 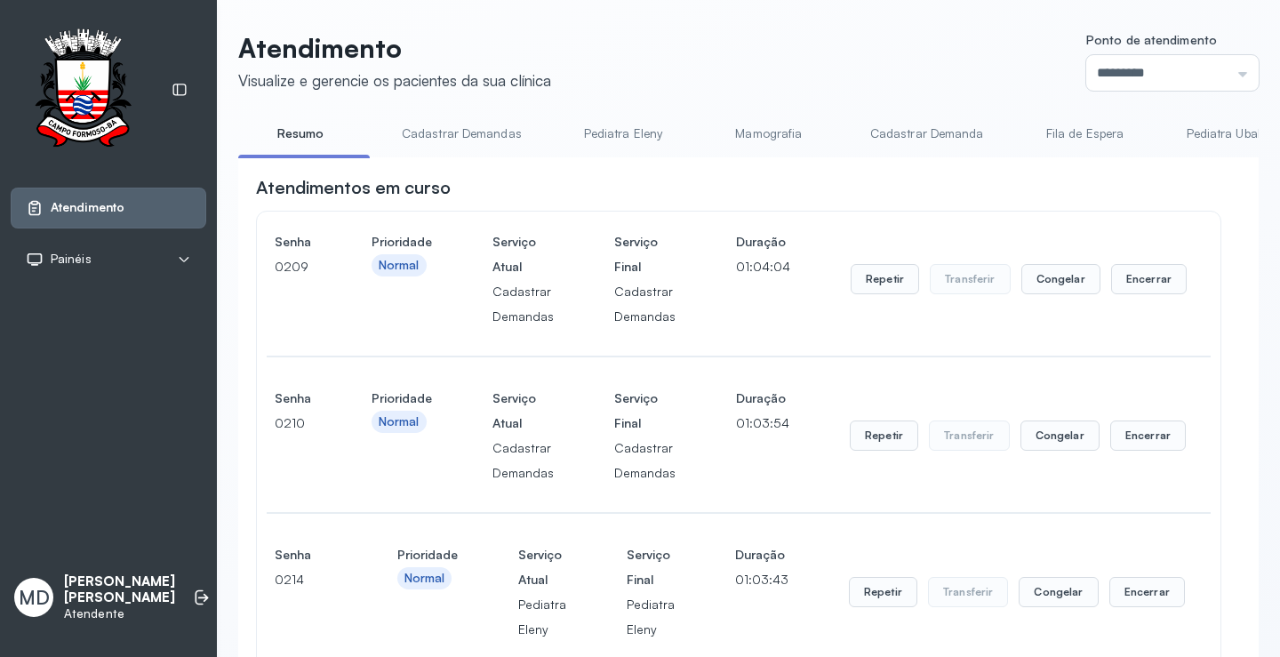 What do you see at coordinates (71, 259) in the screenshot?
I see `span: Painéis` at bounding box center [71, 259].